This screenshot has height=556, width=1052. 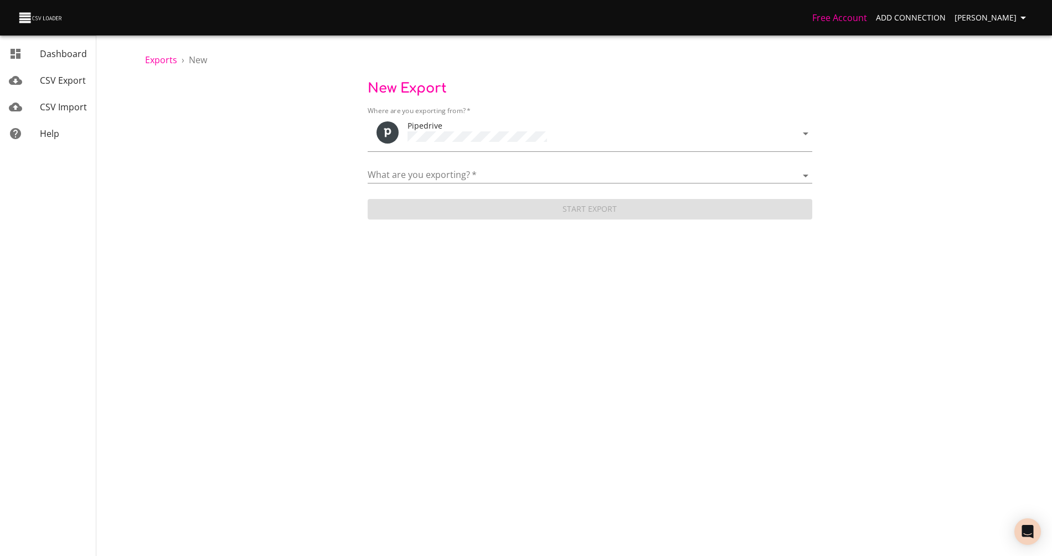 I want to click on a: Exports, so click(x=161, y=60).